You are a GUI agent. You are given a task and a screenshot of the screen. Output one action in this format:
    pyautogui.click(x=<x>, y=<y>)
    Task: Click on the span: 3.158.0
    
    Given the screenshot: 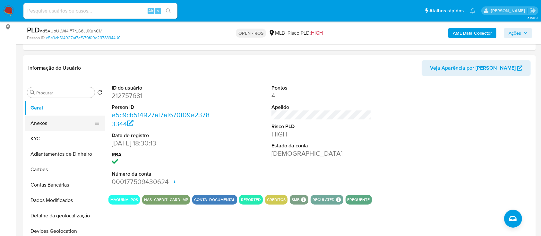 What is the action you would take?
    pyautogui.click(x=532, y=18)
    